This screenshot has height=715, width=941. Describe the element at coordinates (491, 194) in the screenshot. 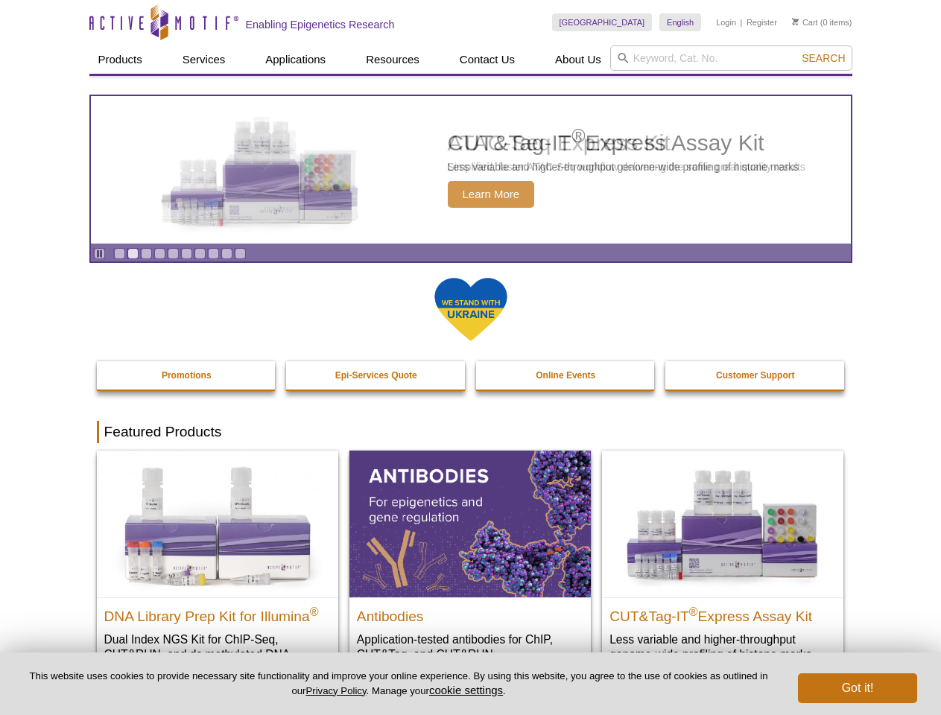

I see `span: Learn More` at that location.